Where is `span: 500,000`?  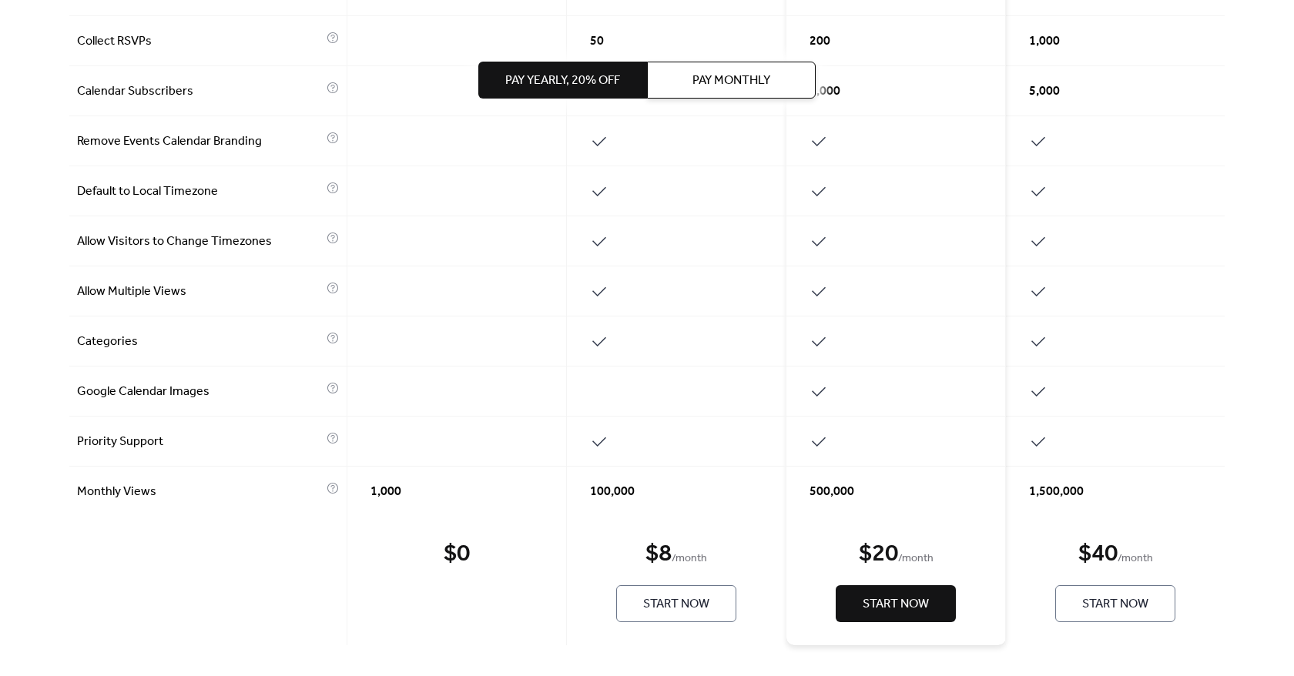
span: 500,000 is located at coordinates (832, 492).